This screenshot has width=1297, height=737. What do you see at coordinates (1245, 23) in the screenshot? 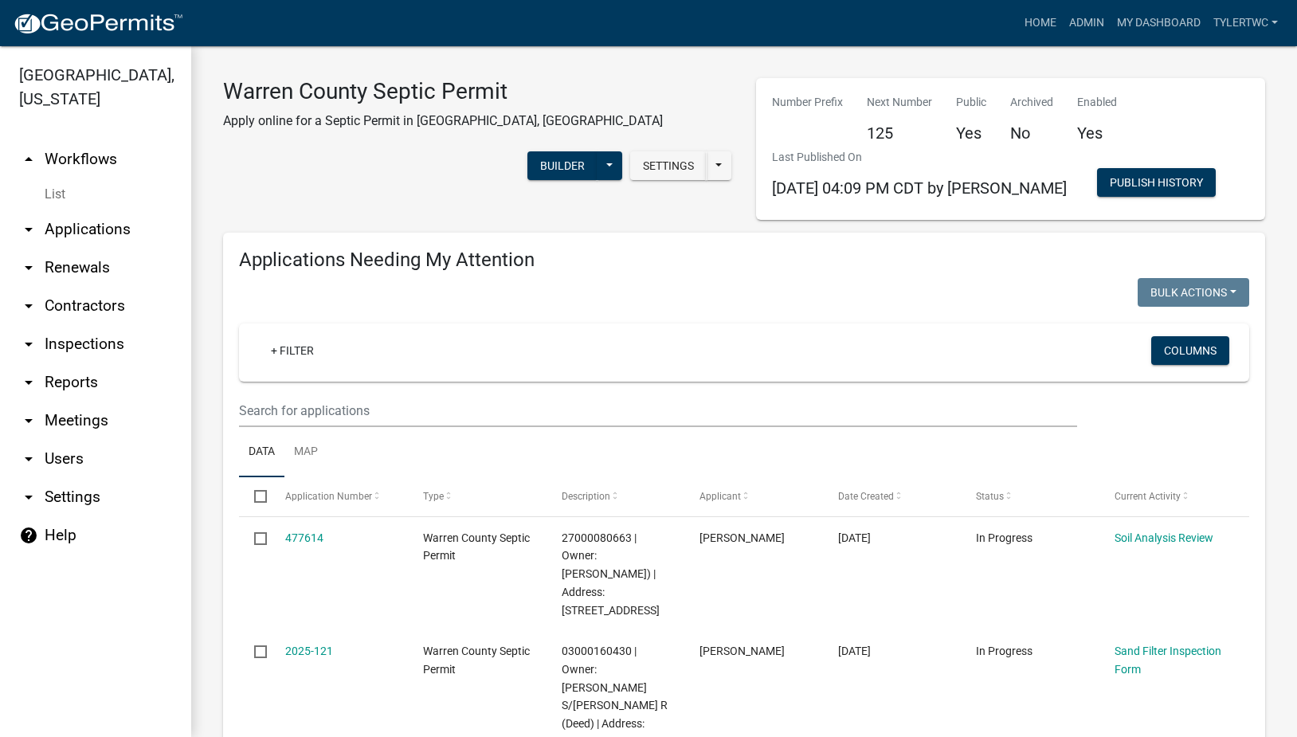
I see `a: TylerTWC` at bounding box center [1245, 23].